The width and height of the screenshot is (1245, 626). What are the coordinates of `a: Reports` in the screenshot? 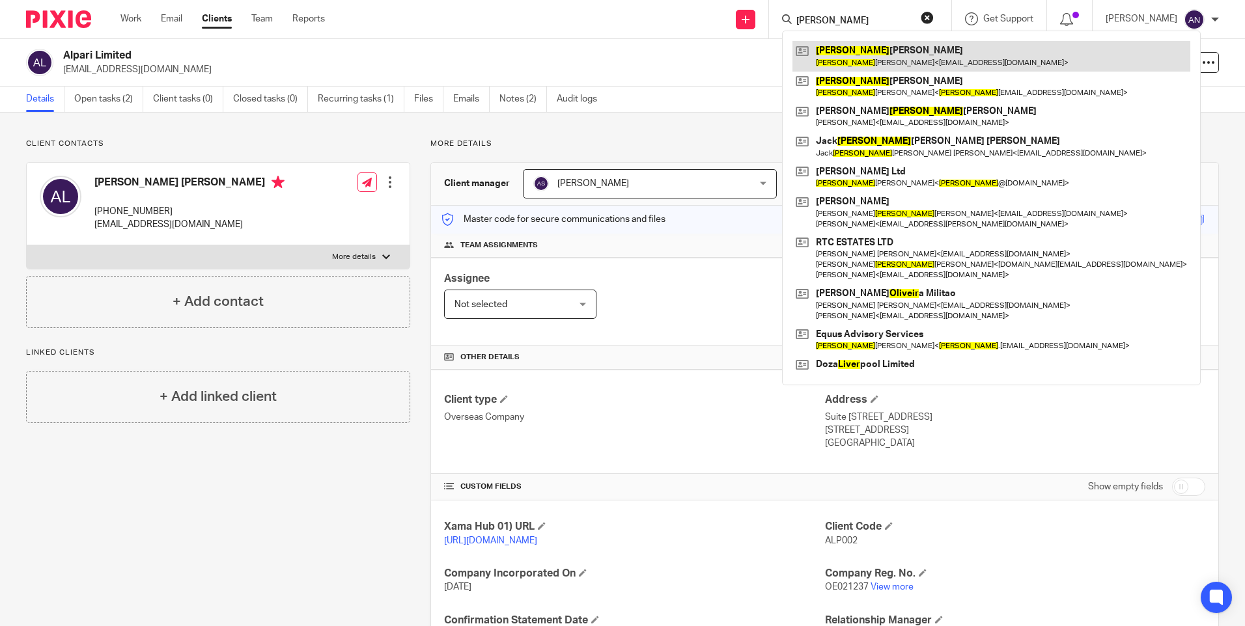 It's located at (309, 19).